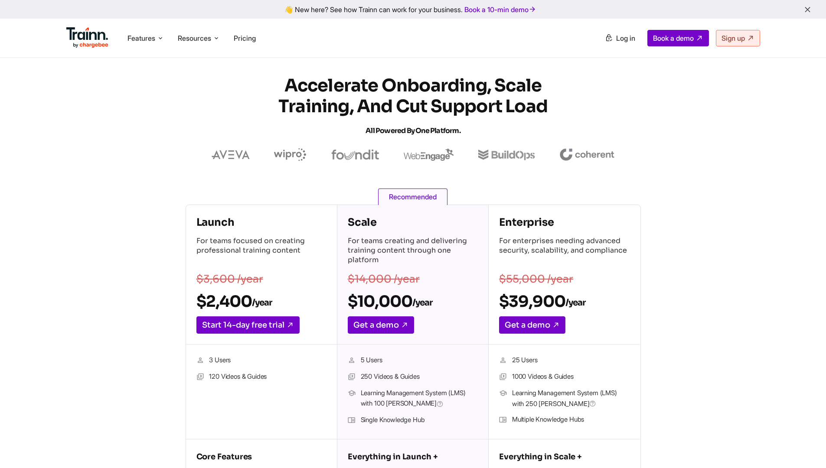 The height and width of the screenshot is (468, 826). What do you see at coordinates (248, 325) in the screenshot?
I see `a: Start 14-day free trial` at bounding box center [248, 325].